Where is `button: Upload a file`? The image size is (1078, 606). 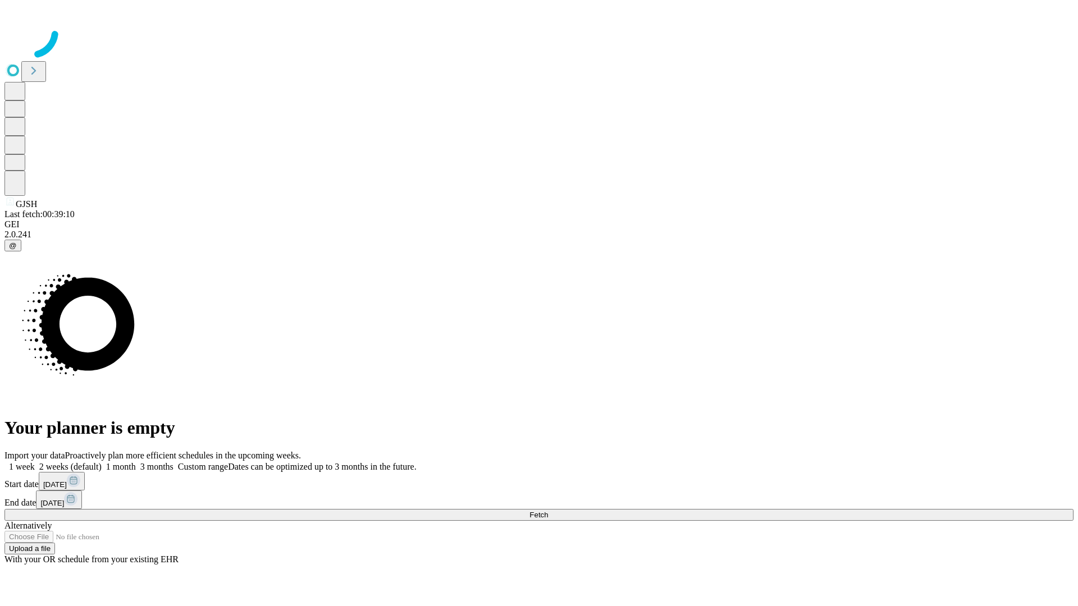
button: Upload a file is located at coordinates (30, 548).